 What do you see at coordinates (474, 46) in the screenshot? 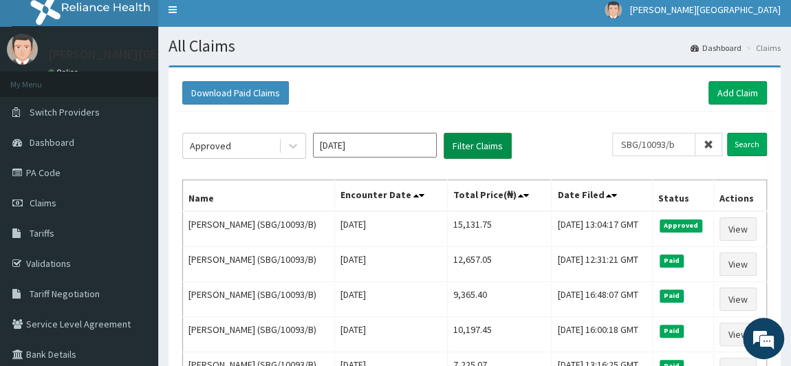
I see `h1: All Claims` at bounding box center [474, 46].